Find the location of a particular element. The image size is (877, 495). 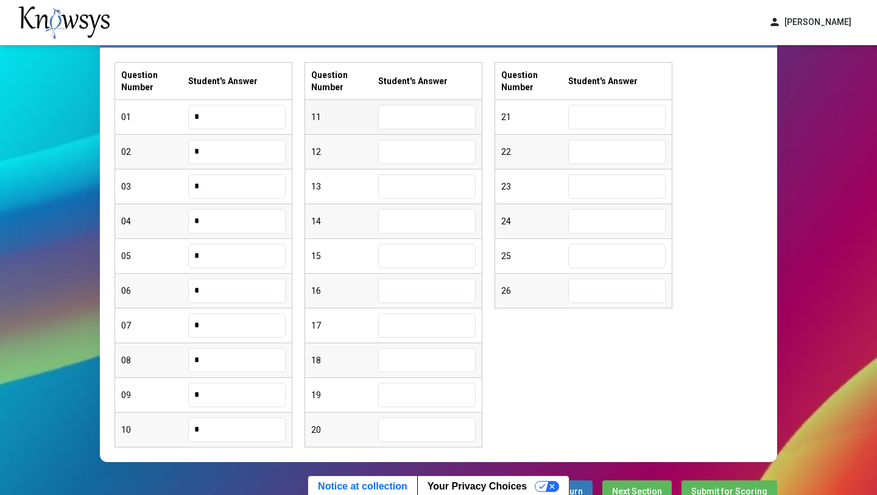

span: person is located at coordinates (775, 22).